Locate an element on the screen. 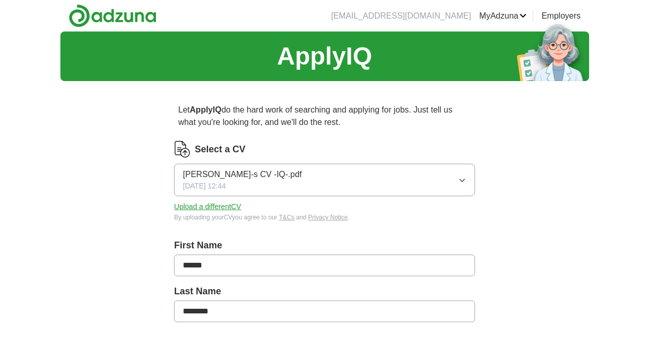  label: Last Name is located at coordinates (324, 291).